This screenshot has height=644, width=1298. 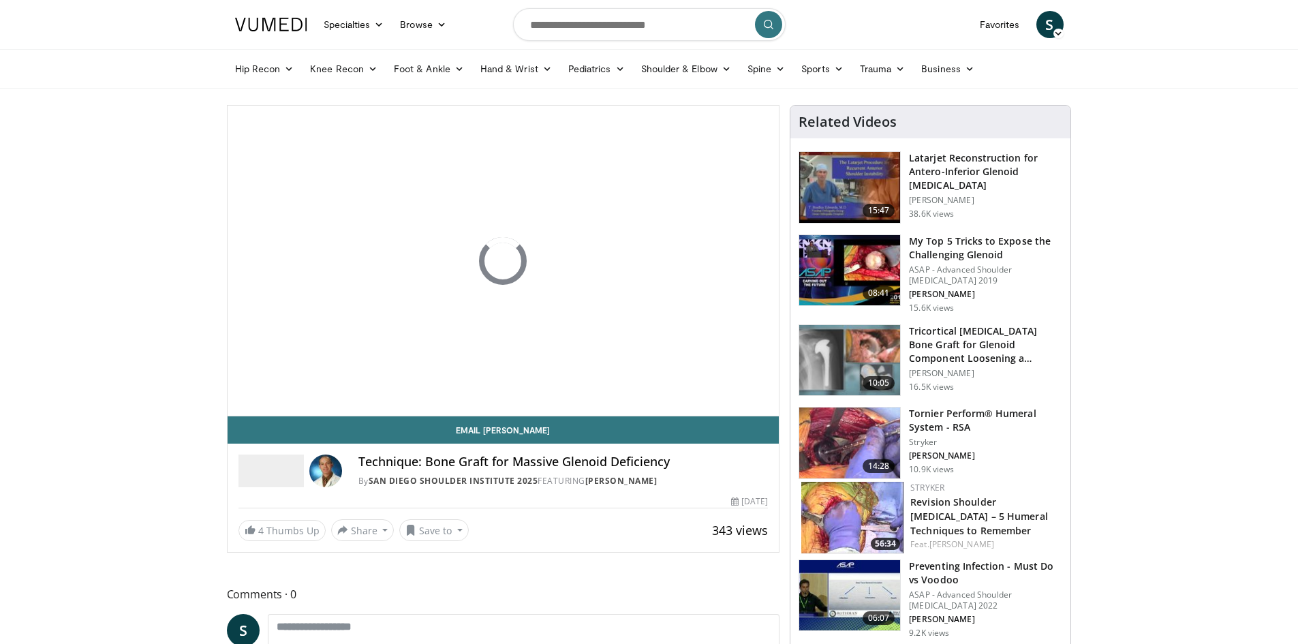 What do you see at coordinates (985, 544) in the screenshot?
I see `div: Feat.` at bounding box center [985, 544].